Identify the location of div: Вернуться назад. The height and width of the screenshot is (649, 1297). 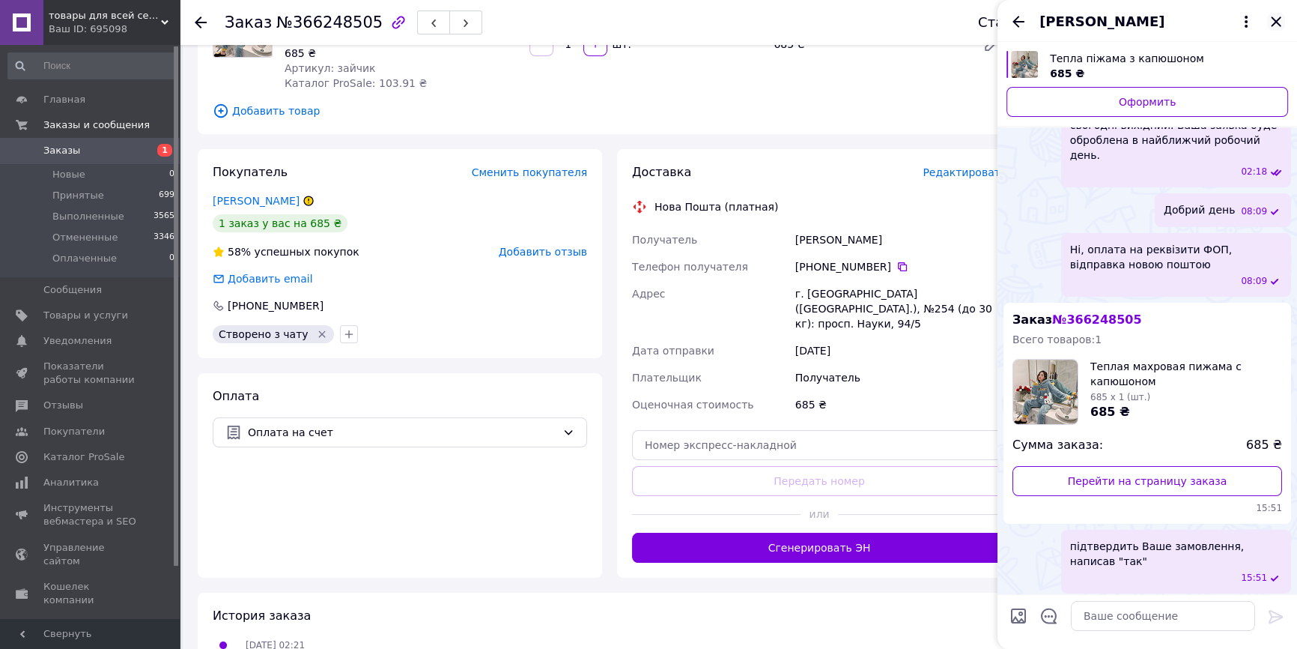
(201, 22).